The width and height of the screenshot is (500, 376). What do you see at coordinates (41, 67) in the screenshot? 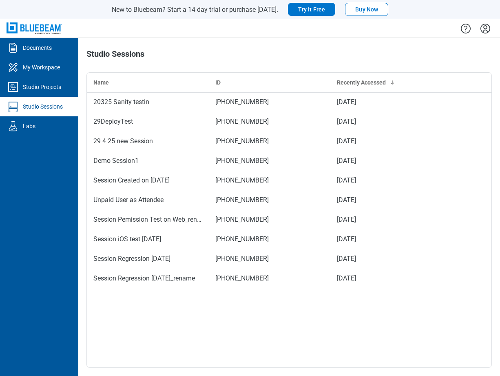
I see `div: My Workspace` at bounding box center [41, 67].